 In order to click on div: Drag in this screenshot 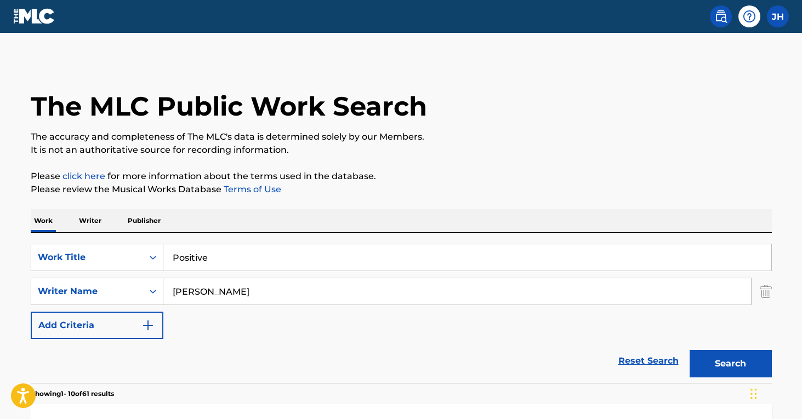, I will do `click(754, 394)`.